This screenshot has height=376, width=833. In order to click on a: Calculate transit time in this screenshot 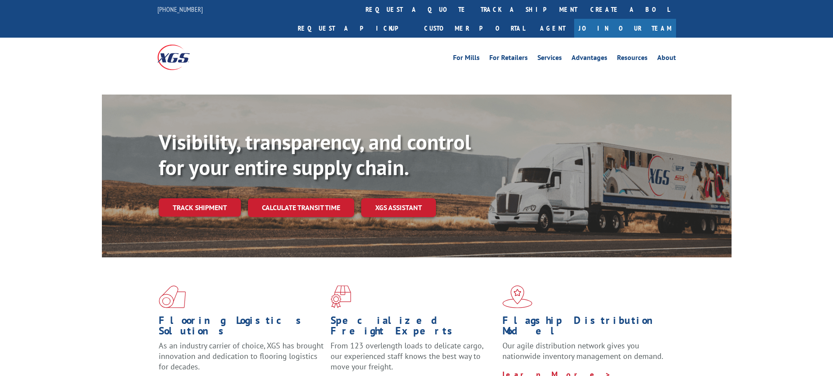, I will do `click(301, 207)`.